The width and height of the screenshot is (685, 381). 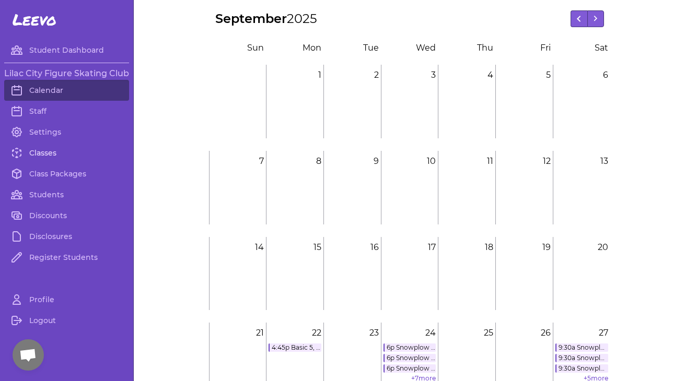 What do you see at coordinates (66, 132) in the screenshot?
I see `a: Settings` at bounding box center [66, 132].